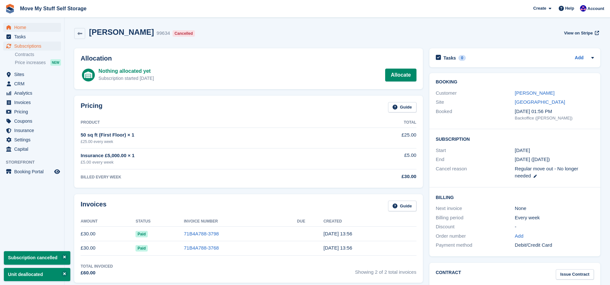 This screenshot has height=285, width=610. Describe the element at coordinates (53, 8) in the screenshot. I see `a: Move My Stuff Self Storage` at that location.